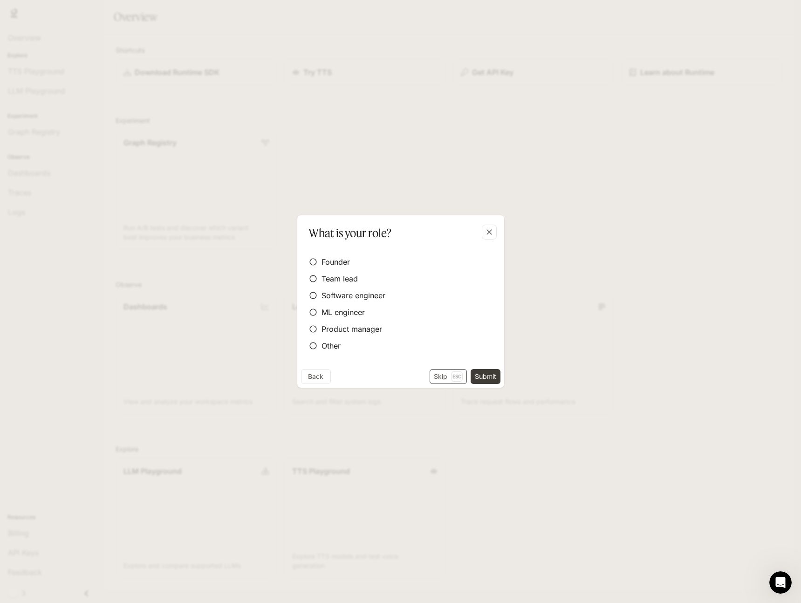 This screenshot has width=801, height=603. I want to click on span: Founder, so click(335, 262).